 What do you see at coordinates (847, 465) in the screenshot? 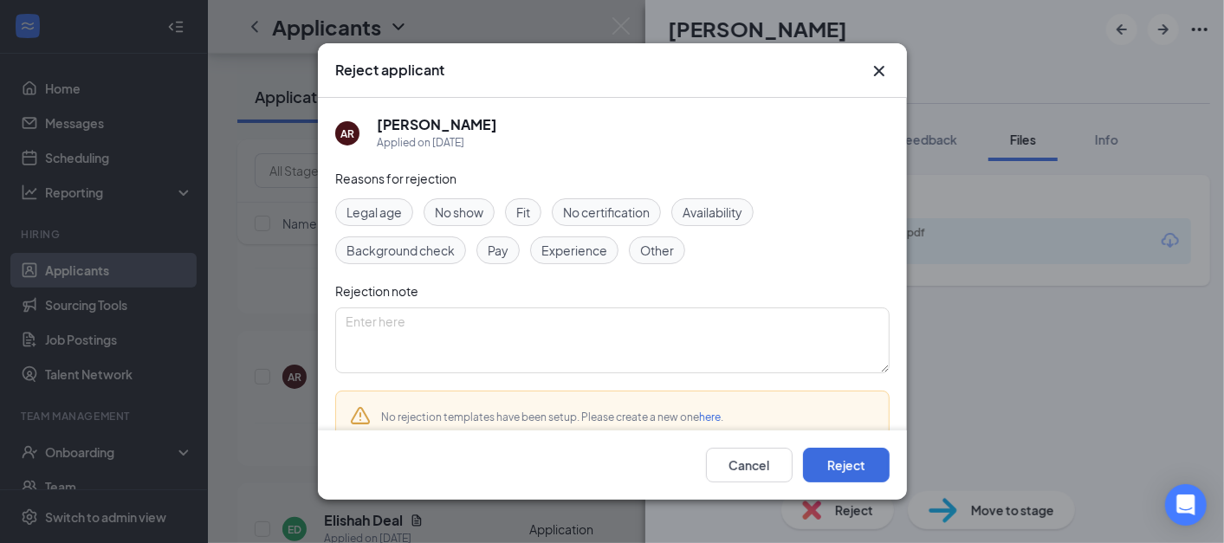
I see `button: Reject` at bounding box center [847, 465].